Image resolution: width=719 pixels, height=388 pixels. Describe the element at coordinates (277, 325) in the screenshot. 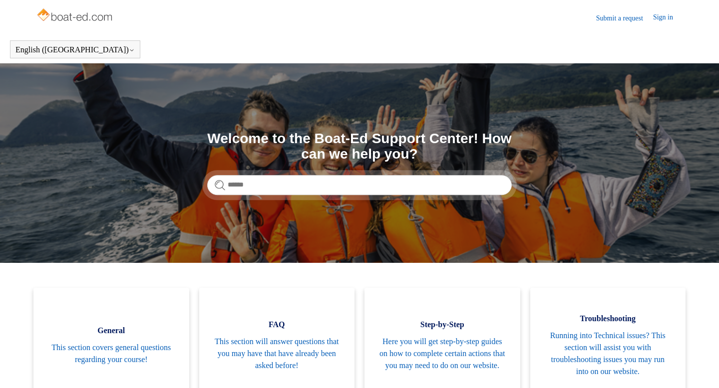

I see `span: FAQ` at that location.